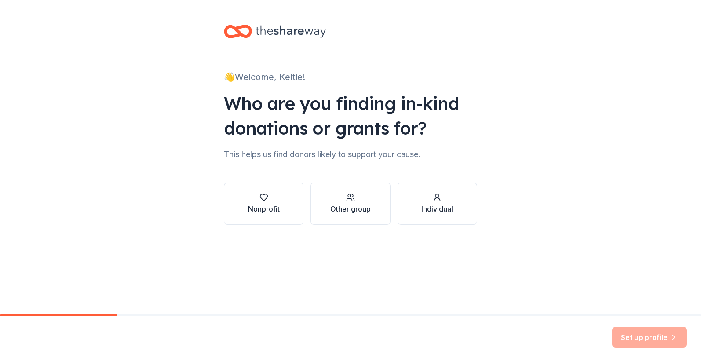 This screenshot has width=701, height=362. What do you see at coordinates (437, 209) in the screenshot?
I see `div: Individual` at bounding box center [437, 209].